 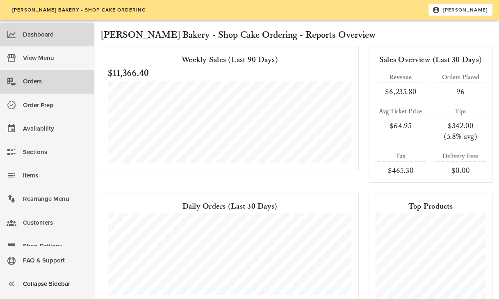 I want to click on div: $342.00 (5.8% avg), so click(x=461, y=131).